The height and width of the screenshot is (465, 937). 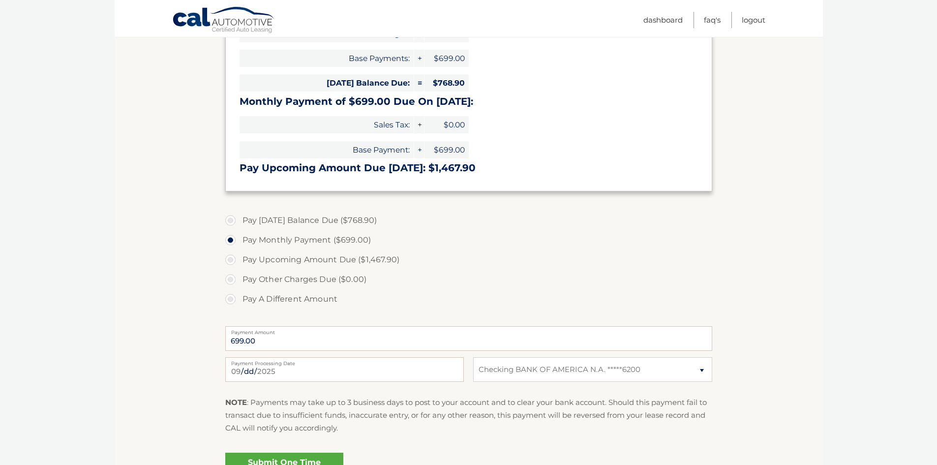 What do you see at coordinates (469, 279) in the screenshot?
I see `label: Pay Other Charges Due ($0.00)` at bounding box center [469, 279].